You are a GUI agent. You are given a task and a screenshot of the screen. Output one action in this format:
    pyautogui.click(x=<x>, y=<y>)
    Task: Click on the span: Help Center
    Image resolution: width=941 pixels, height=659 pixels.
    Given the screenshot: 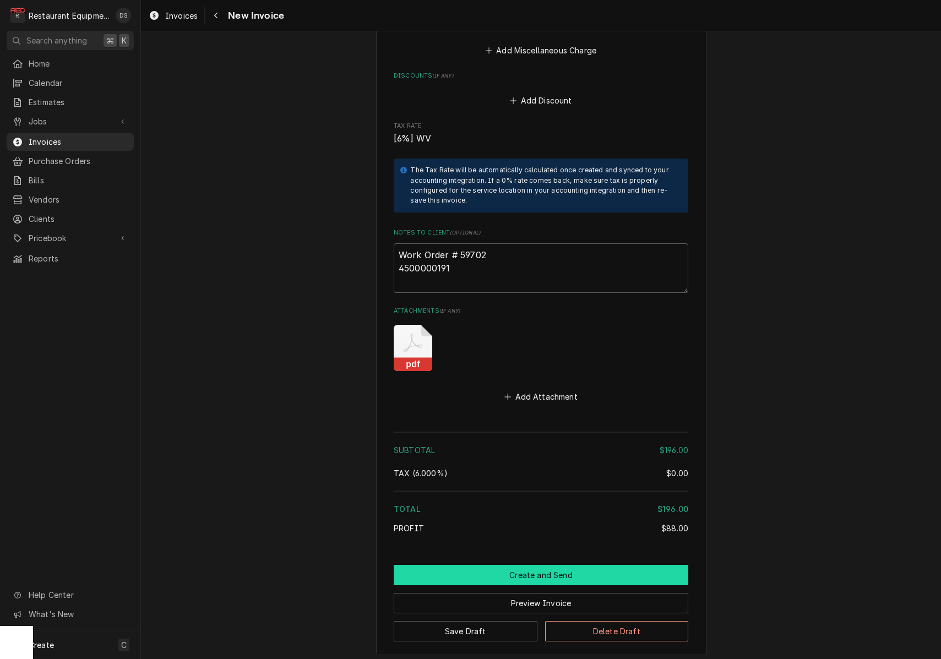 What is the action you would take?
    pyautogui.click(x=78, y=594)
    